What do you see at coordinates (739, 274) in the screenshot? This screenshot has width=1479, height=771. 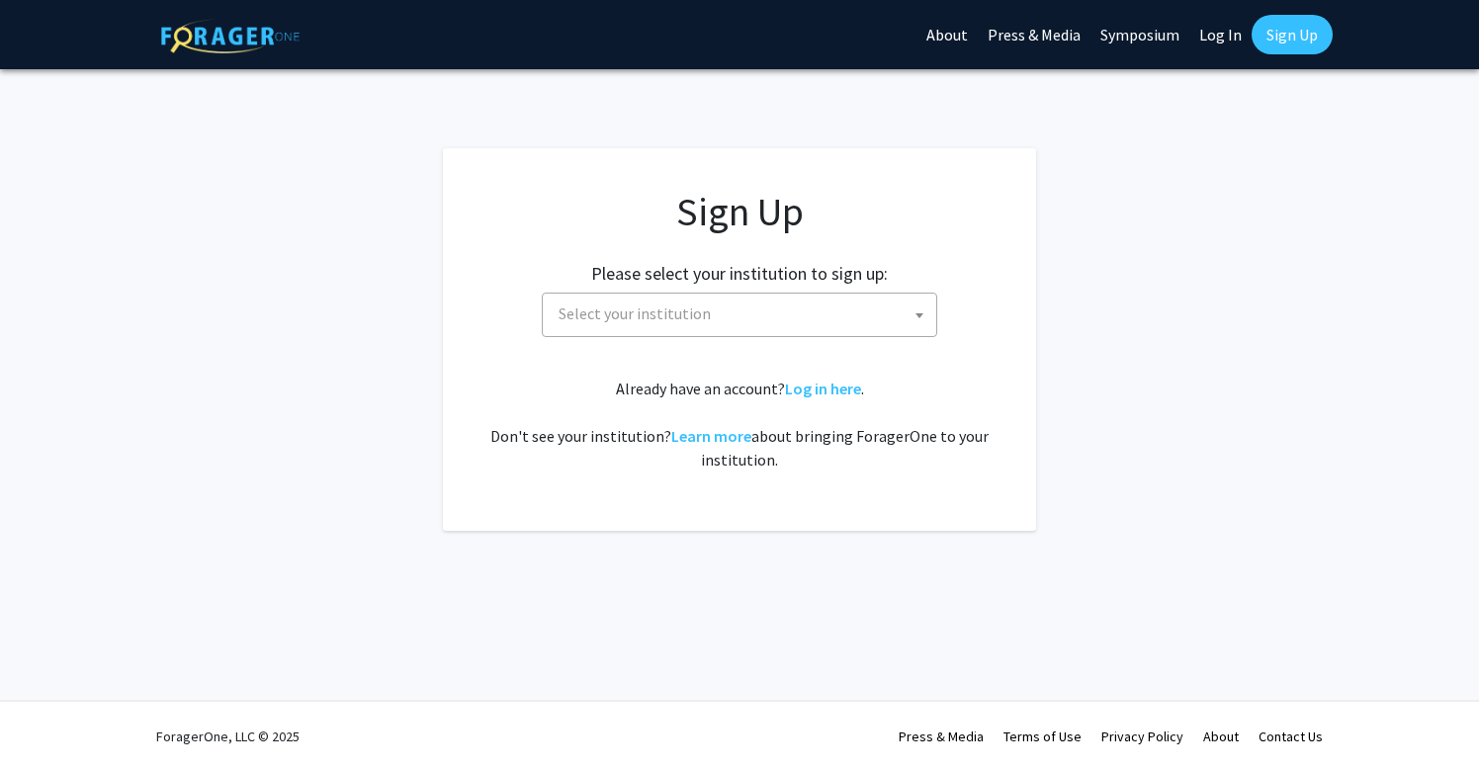 I see `h2: Please select your institution to sign up:` at bounding box center [739, 274].